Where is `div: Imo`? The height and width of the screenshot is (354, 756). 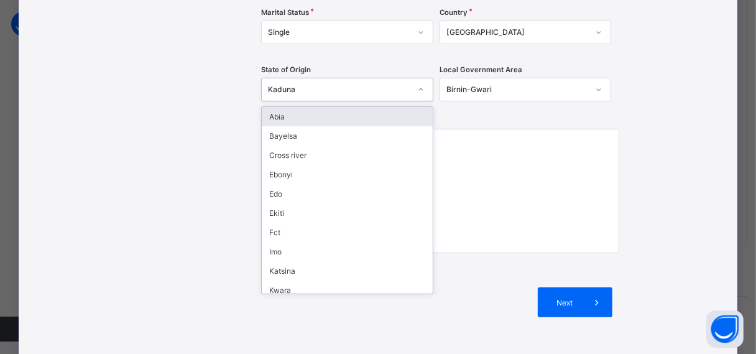
div: Imo is located at coordinates (347, 251).